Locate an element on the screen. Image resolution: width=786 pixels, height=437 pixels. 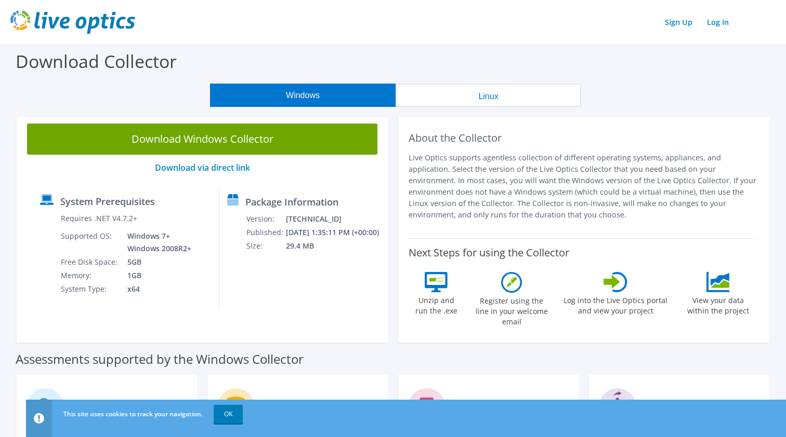
label: Storage is located at coordinates (277, 404).